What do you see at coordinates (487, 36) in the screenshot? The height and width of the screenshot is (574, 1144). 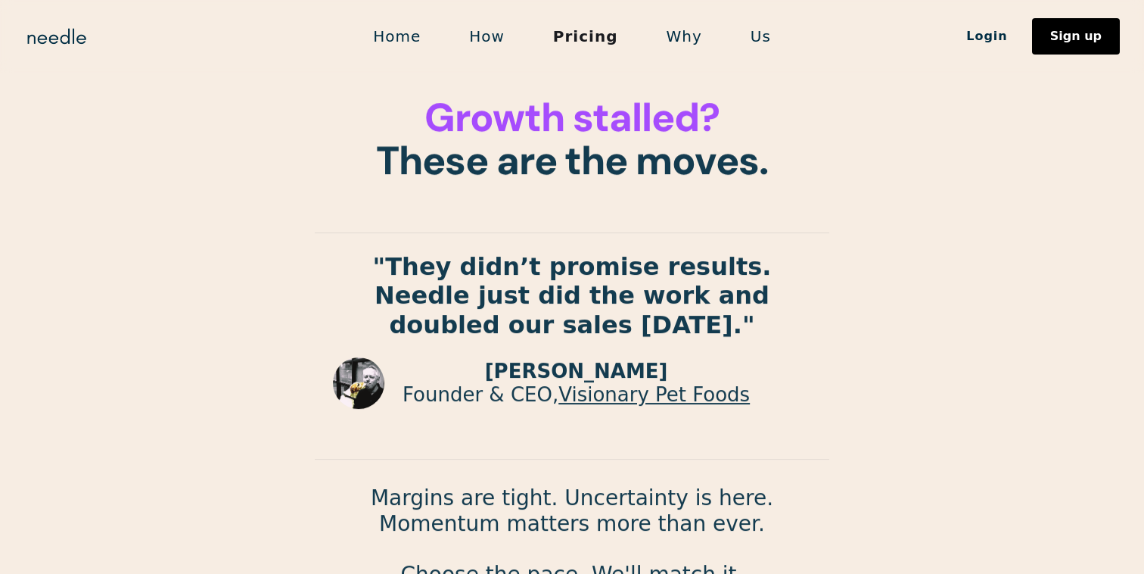 I see `a: How` at bounding box center [487, 36].